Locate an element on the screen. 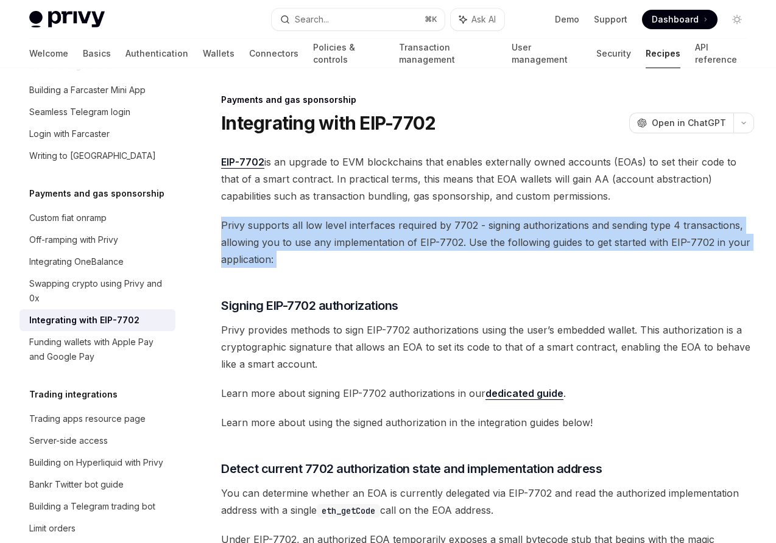 This screenshot has width=776, height=543. div: Funding wallets with Apple Pay and Google Pay is located at coordinates (99, 350).